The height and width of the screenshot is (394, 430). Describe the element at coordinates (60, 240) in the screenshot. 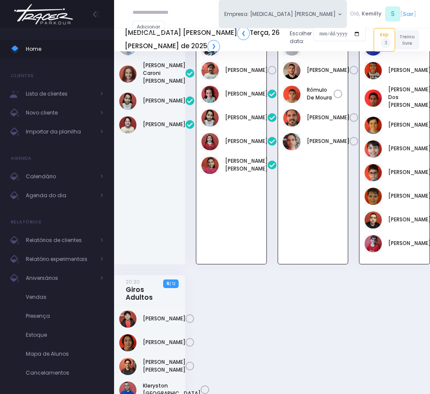

I see `span: Relatórios de clientes` at that location.